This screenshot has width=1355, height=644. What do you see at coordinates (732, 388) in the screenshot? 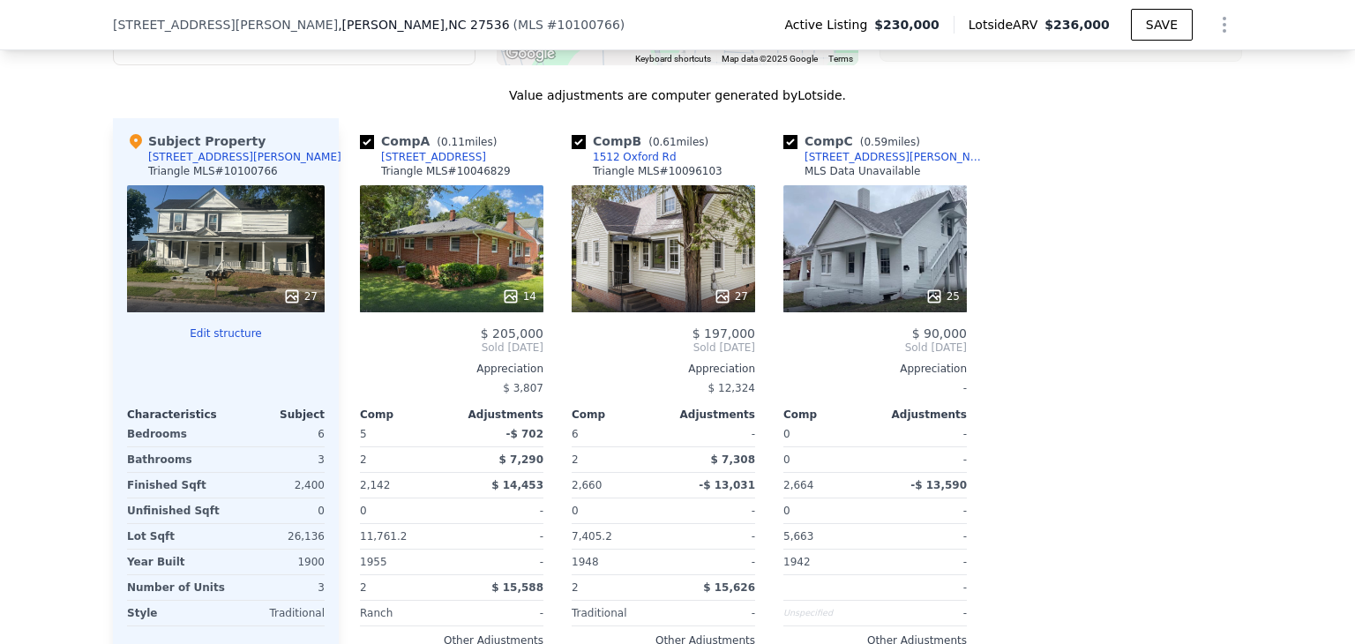
I see `span: $ 12,324` at bounding box center [732, 388].